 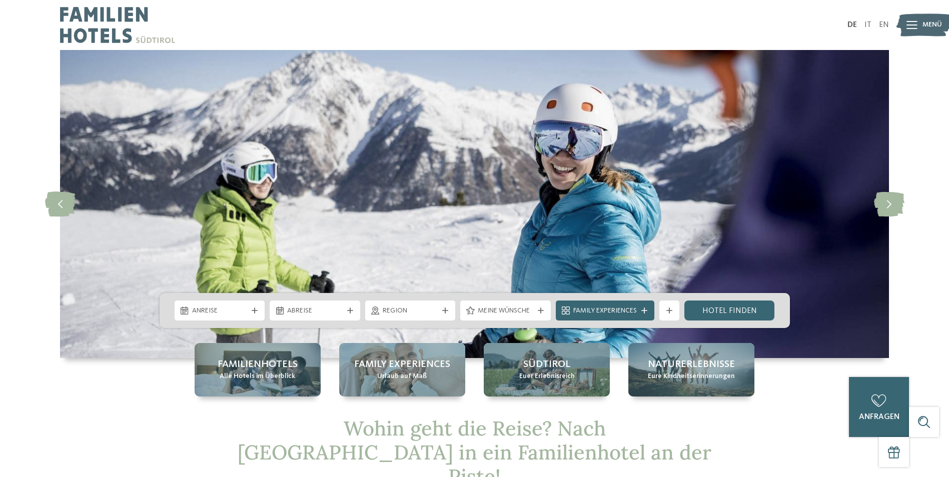 I want to click on span: Eure Kindheitserinnerungen, so click(x=691, y=377).